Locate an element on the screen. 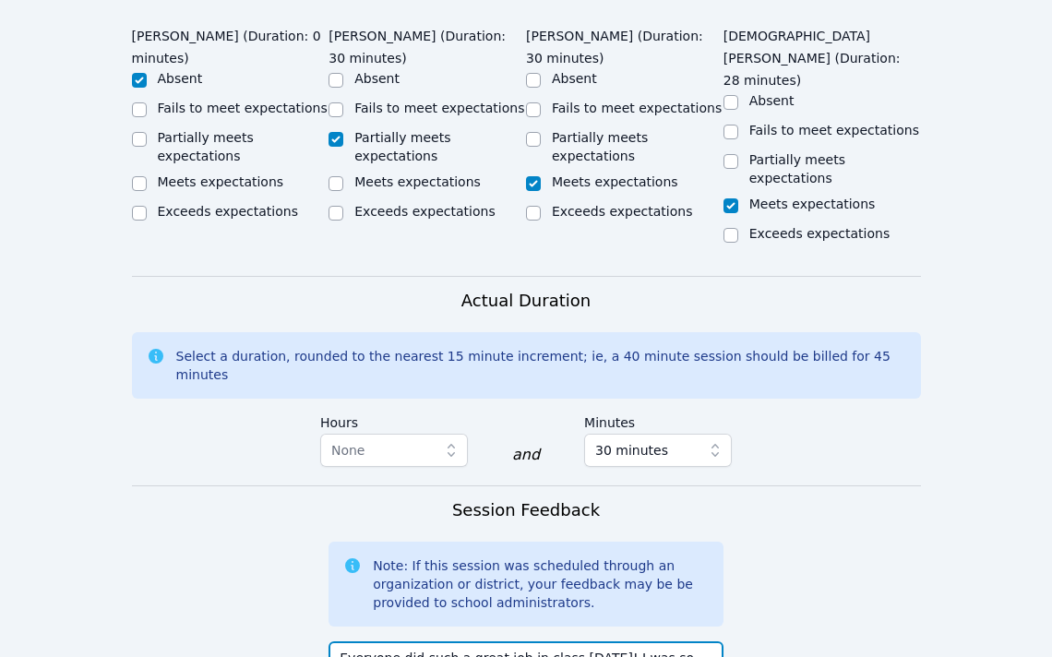  h3: Session Feedback is located at coordinates (526, 510).